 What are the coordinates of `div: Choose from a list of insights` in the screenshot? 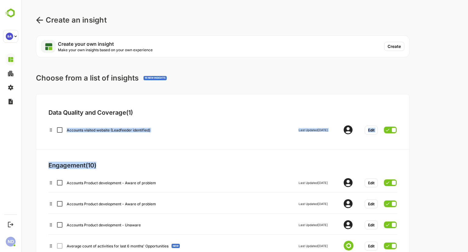 It's located at (80, 78).